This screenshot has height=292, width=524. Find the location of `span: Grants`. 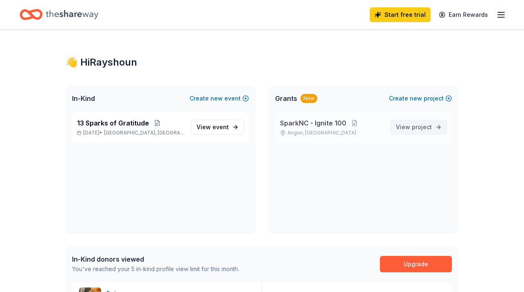

span: Grants is located at coordinates (286, 98).